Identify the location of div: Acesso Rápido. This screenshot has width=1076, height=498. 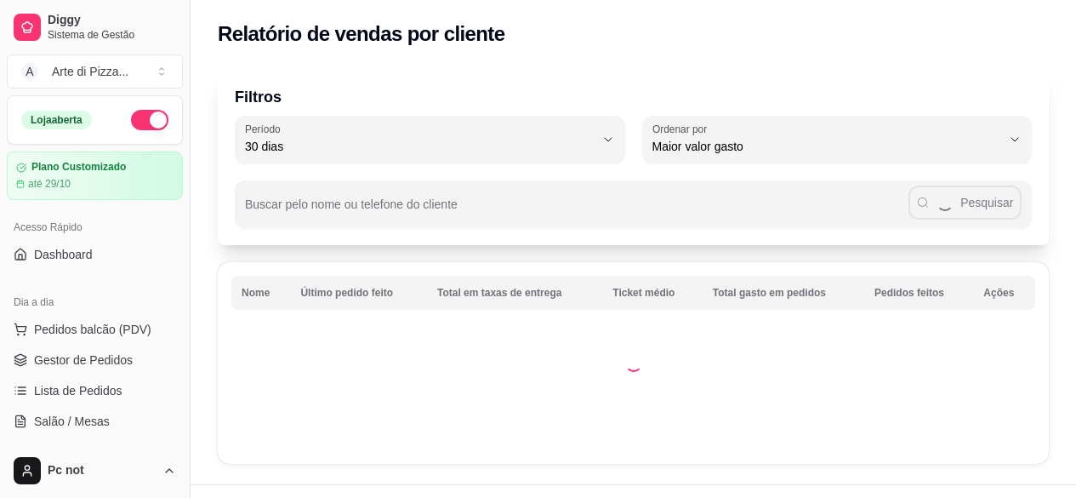
(94, 227).